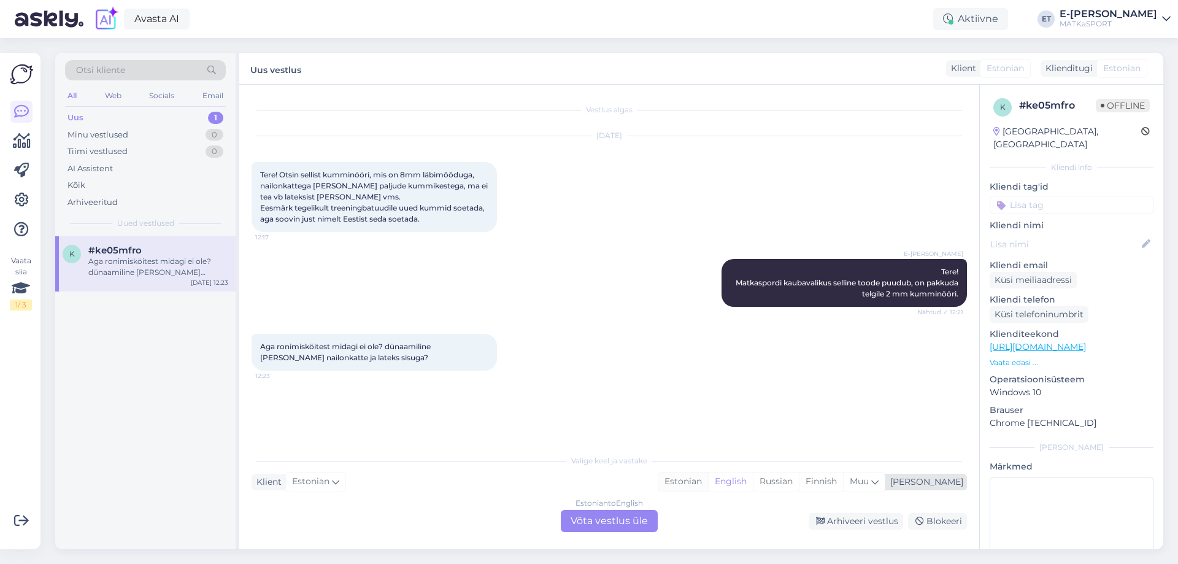  I want to click on div: ET, so click(1046, 19).